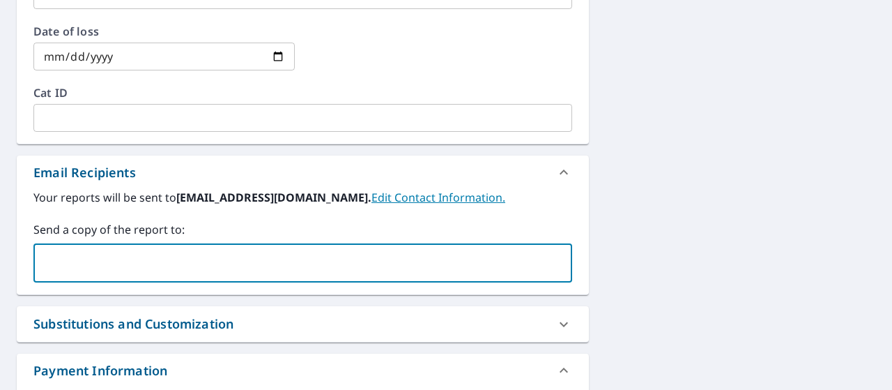  What do you see at coordinates (303, 93) in the screenshot?
I see `label: Cat ID` at bounding box center [303, 93].